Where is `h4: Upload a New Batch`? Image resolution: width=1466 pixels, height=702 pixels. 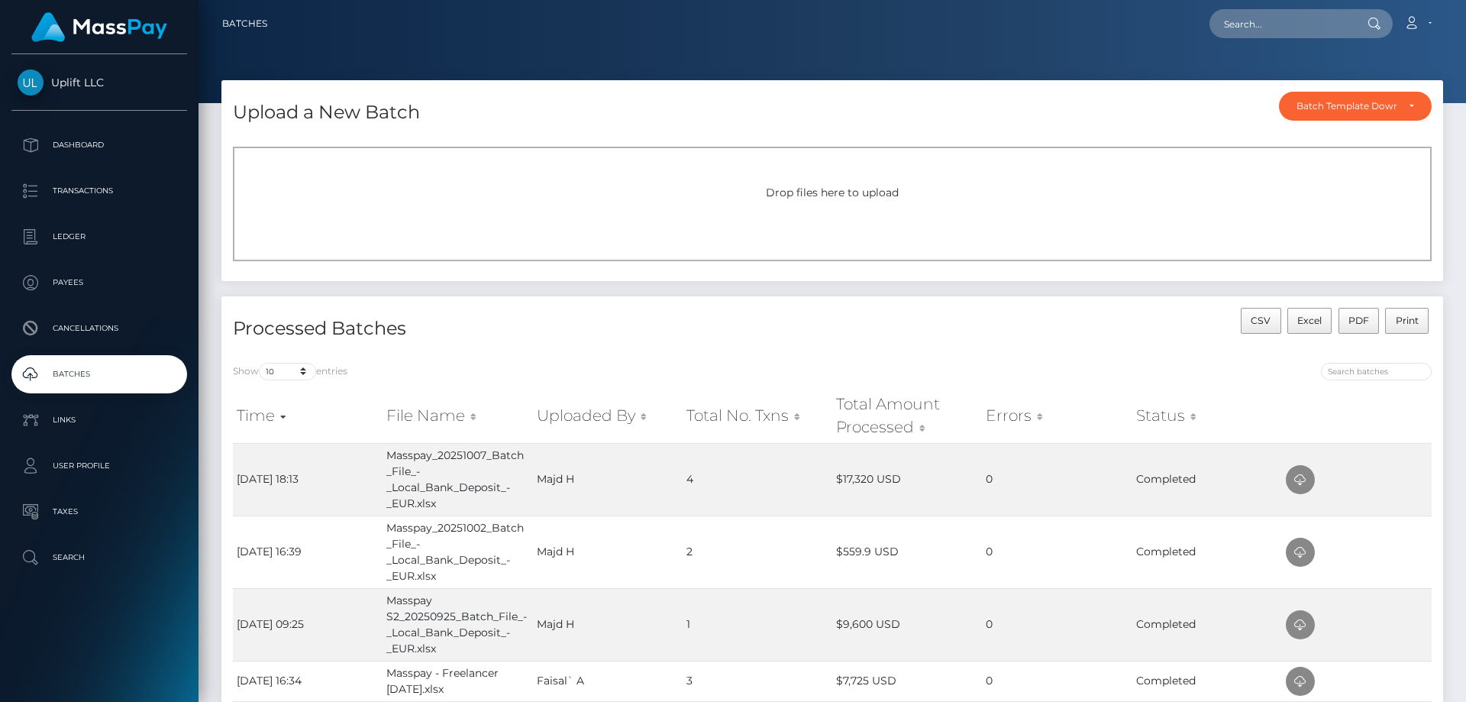 h4: Upload a New Batch is located at coordinates (326, 112).